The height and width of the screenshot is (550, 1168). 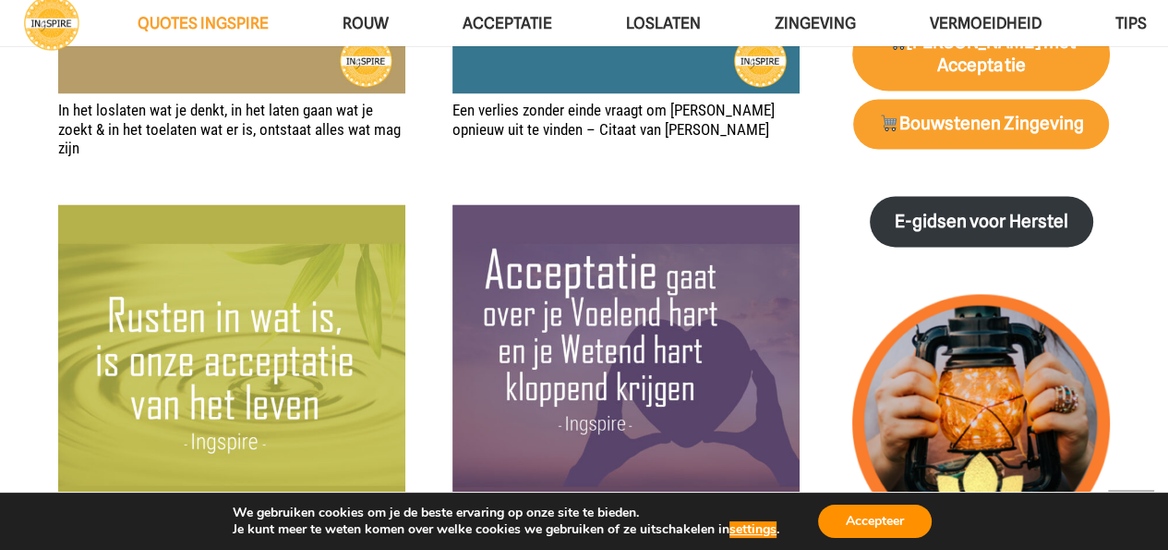 What do you see at coordinates (663, 23) in the screenshot?
I see `span: Loslaten` at bounding box center [663, 23].